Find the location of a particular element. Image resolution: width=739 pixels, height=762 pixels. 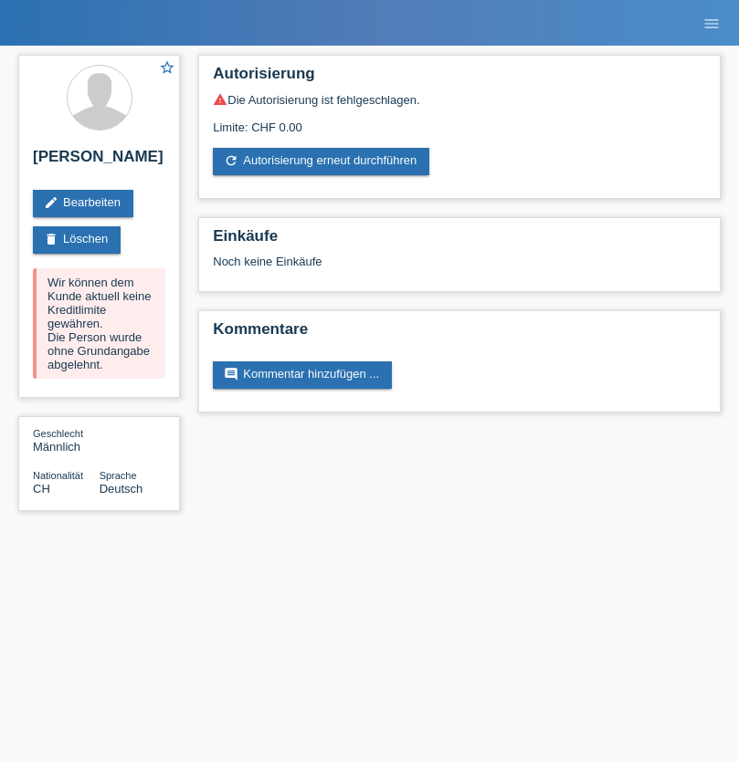

div: Limite: CHF 0.00 is located at coordinates (459, 121).